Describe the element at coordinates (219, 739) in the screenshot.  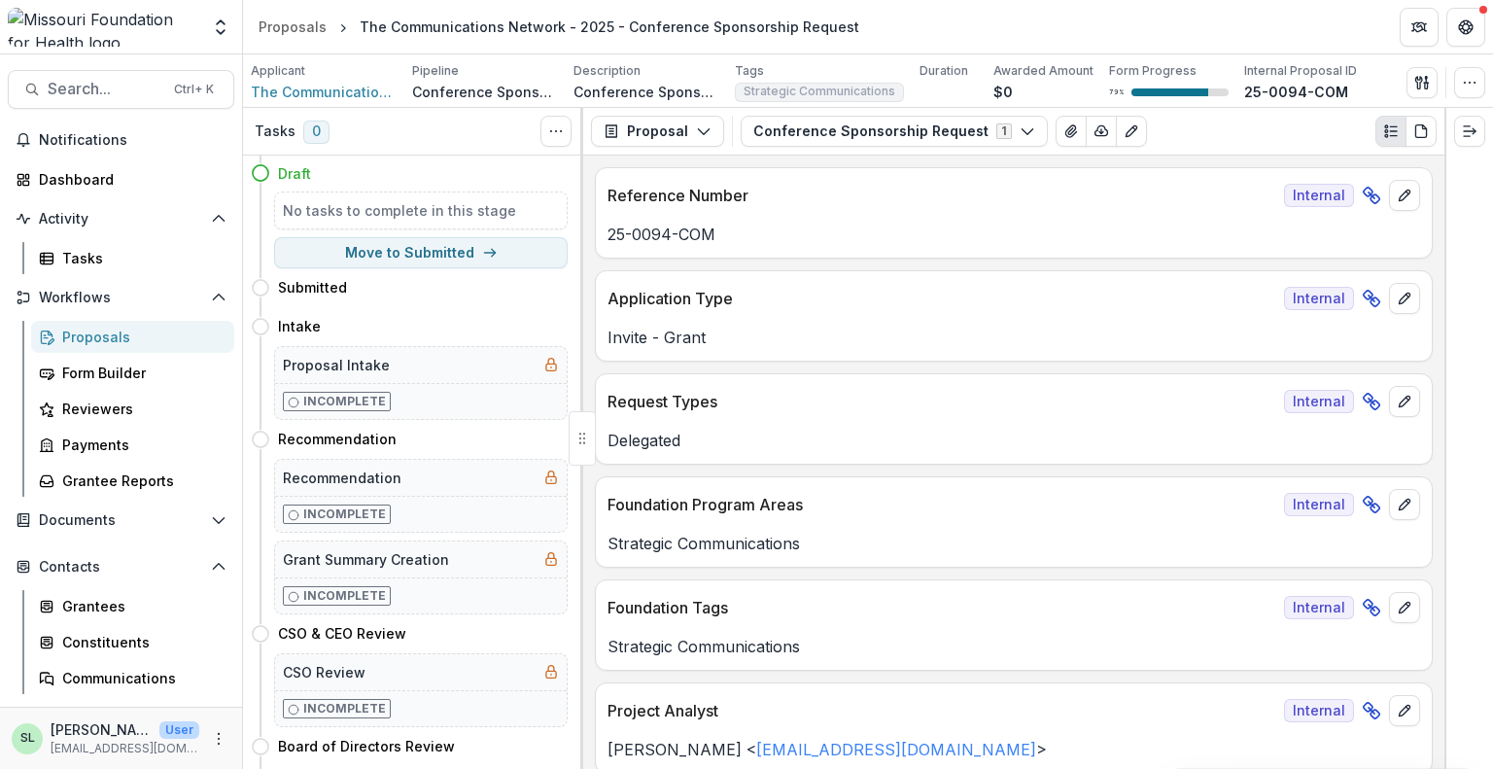
I see `button: More` at that location.